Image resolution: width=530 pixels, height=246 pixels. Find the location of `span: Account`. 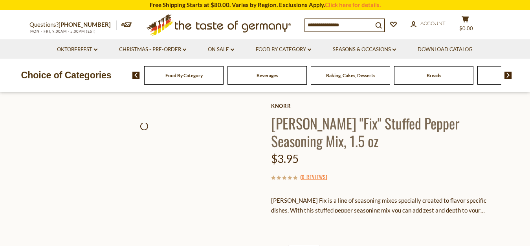

span: Account is located at coordinates (433, 23).